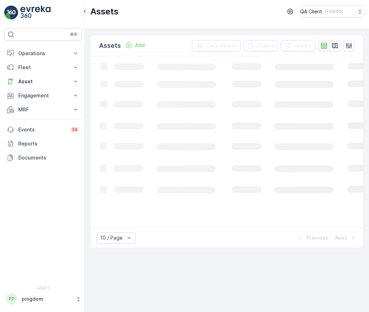 The width and height of the screenshot is (369, 312). What do you see at coordinates (140, 45) in the screenshot?
I see `p: Add` at bounding box center [140, 45].